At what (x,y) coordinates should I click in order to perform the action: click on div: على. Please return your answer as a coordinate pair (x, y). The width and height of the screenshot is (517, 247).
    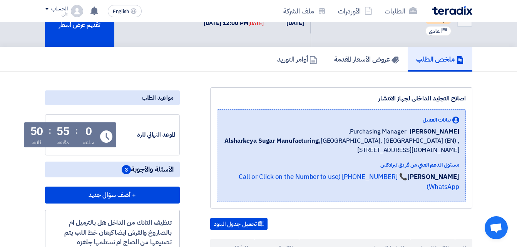
    Looking at the image, I should click on (56, 14).